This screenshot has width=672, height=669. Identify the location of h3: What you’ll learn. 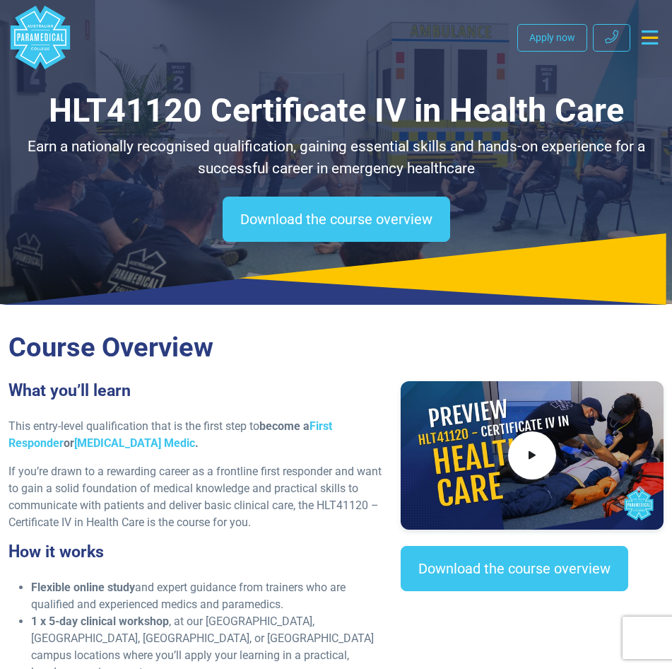
(196, 391).